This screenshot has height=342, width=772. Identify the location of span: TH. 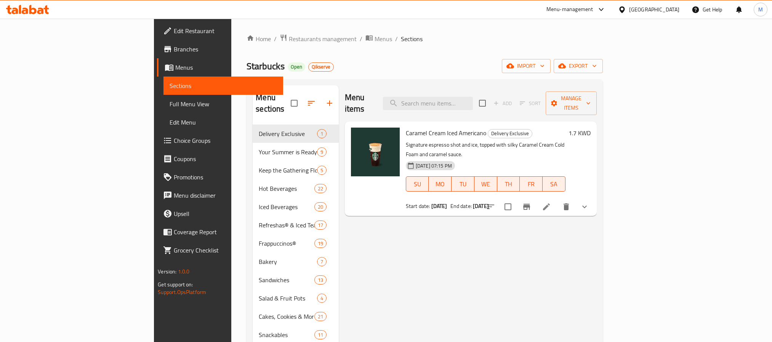
(509, 184).